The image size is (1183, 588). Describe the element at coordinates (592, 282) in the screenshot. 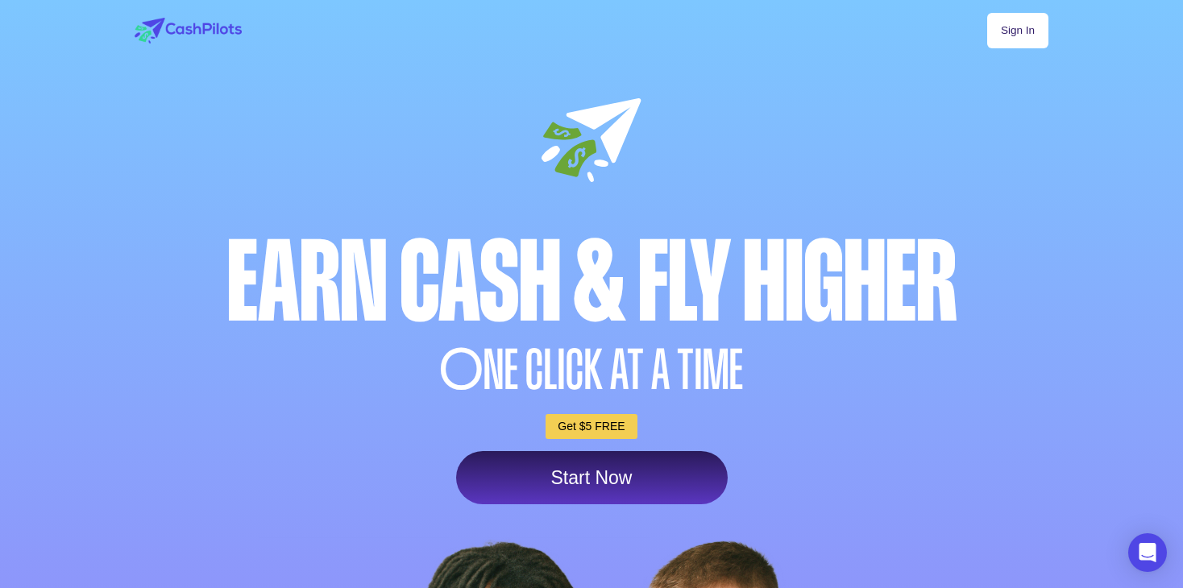

I see `div: Earn Cash & Fly higher` at that location.